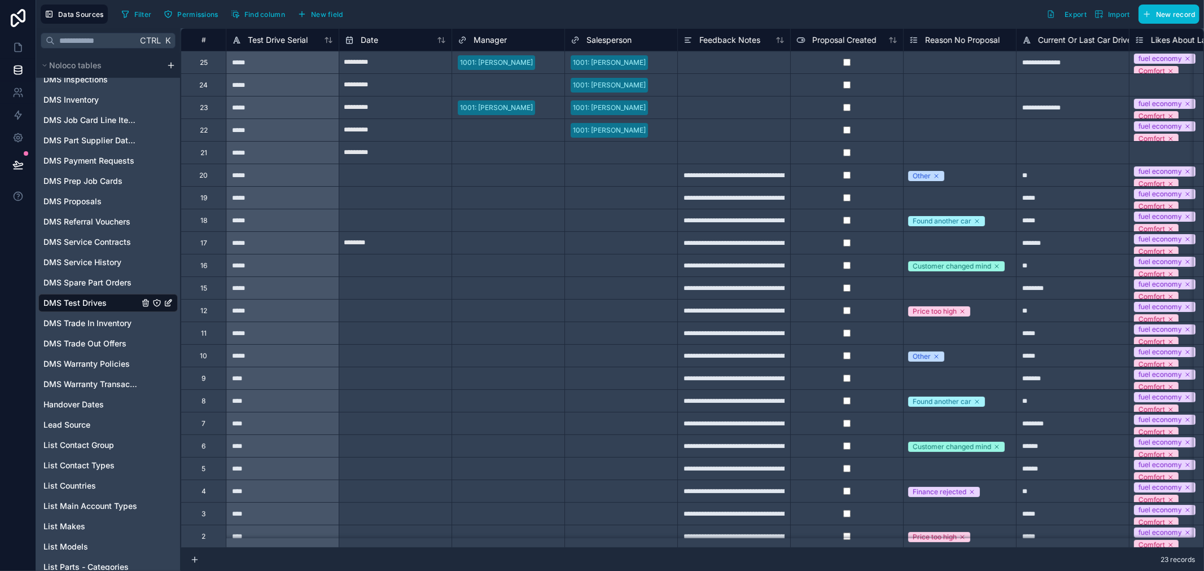 This screenshot has height=571, width=1204. I want to click on div: 15, so click(204, 288).